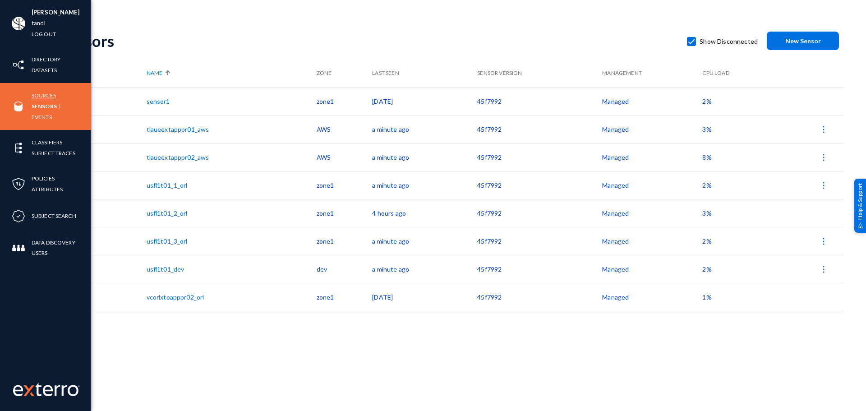  What do you see at coordinates (44, 95) in the screenshot?
I see `a: Sources` at bounding box center [44, 95].